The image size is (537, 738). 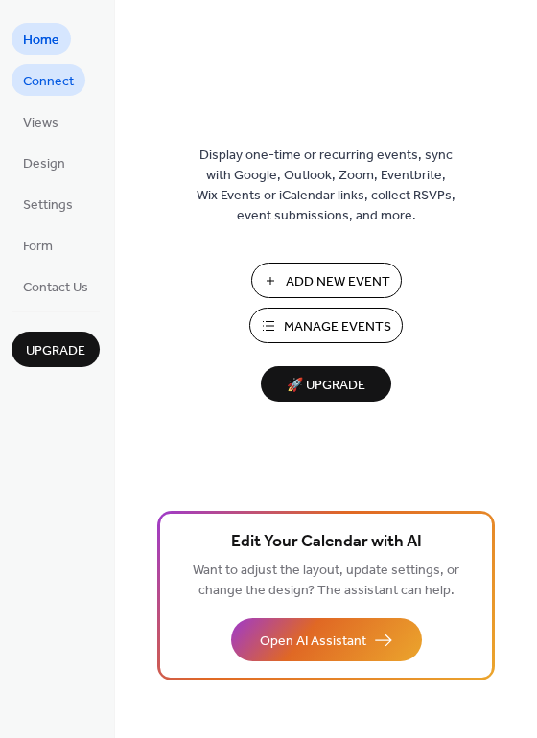 I want to click on span: Open AI Assistant, so click(x=313, y=641).